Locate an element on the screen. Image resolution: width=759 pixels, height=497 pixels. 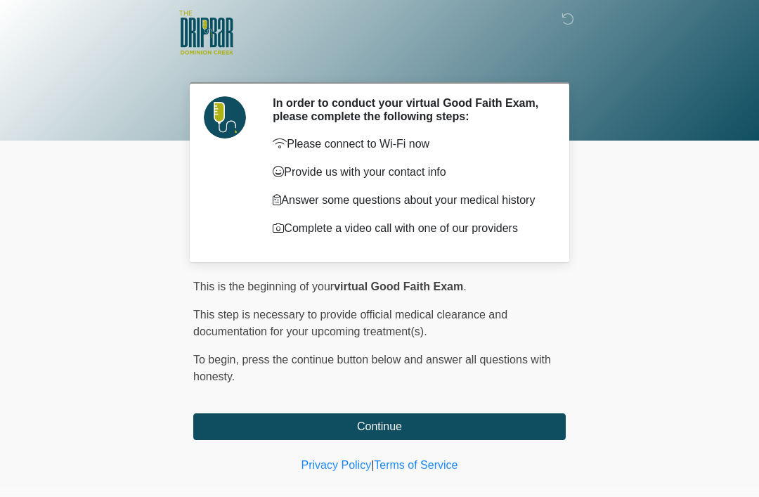
button: Continue is located at coordinates (379, 427).